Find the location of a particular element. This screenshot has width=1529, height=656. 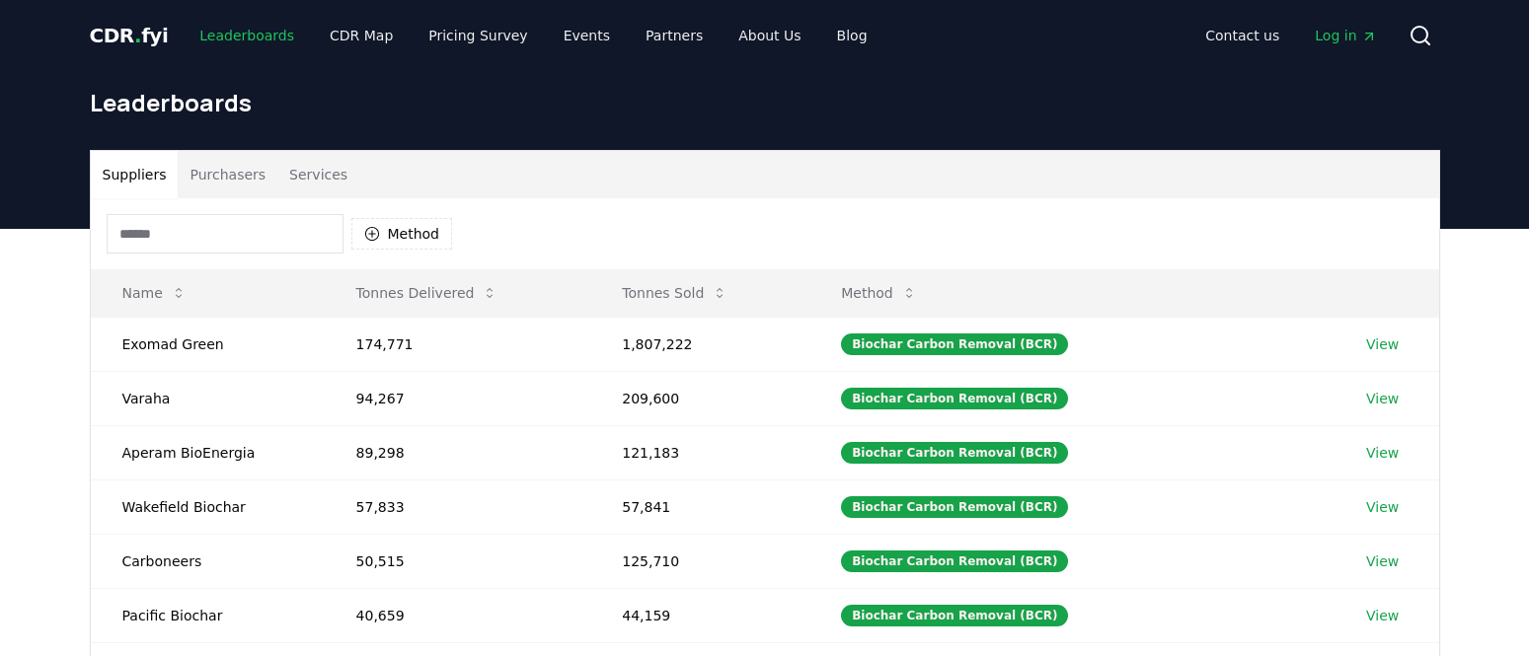

a: Partners is located at coordinates (674, 36).